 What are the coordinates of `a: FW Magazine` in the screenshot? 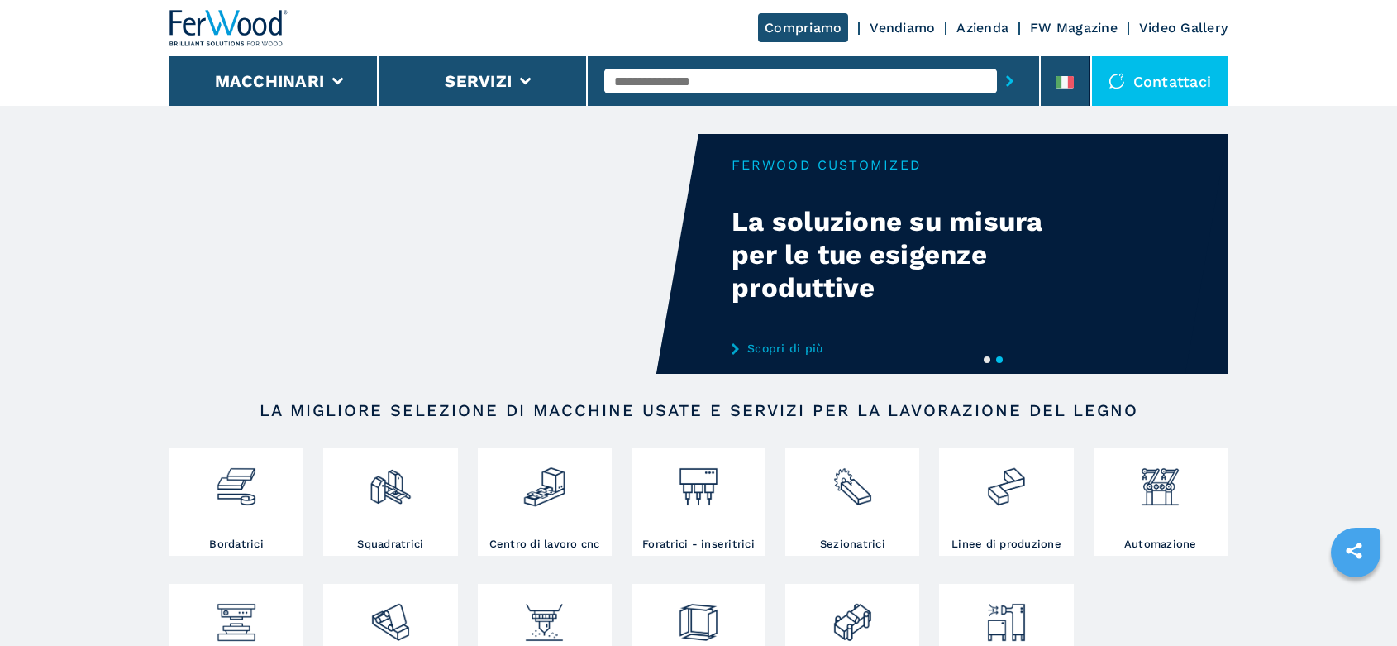 It's located at (1074, 27).